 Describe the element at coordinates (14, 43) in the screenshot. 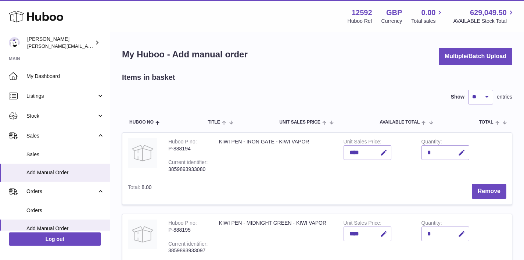

I see `img: alessandra@kiwivapor.com` at that location.